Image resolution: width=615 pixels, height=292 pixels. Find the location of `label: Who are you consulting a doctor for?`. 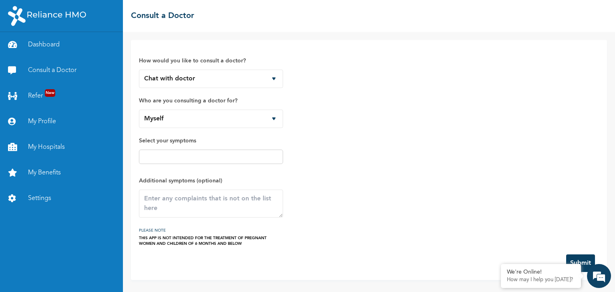

label: Who are you consulting a doctor for? is located at coordinates (211, 101).